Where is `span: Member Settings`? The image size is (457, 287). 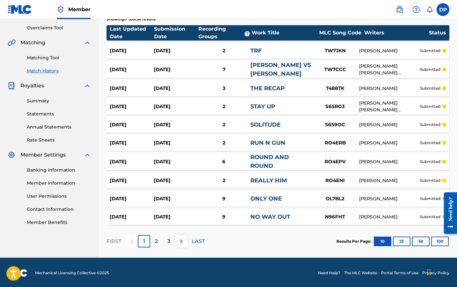 span: Member Settings is located at coordinates (43, 155).